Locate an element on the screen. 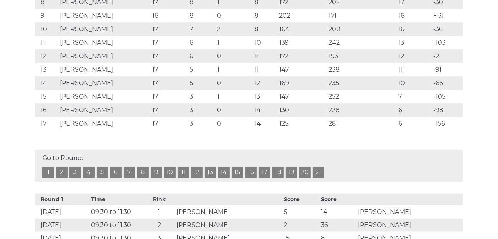  td: -66 is located at coordinates (448, 83).